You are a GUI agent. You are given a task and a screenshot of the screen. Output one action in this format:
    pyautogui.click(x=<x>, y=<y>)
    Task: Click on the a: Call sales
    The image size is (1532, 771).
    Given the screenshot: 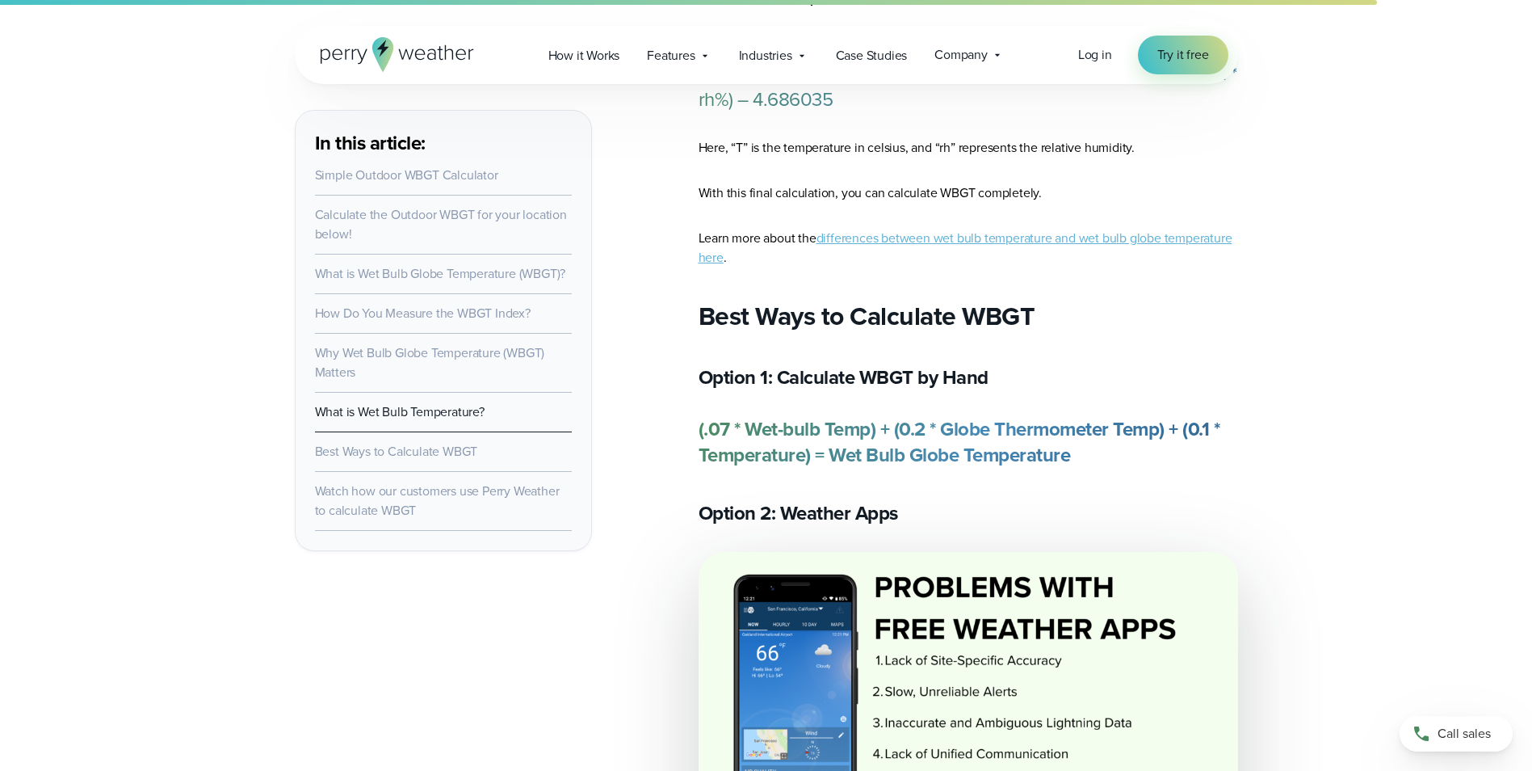 What is the action you would take?
    pyautogui.click(x=1456, y=733)
    